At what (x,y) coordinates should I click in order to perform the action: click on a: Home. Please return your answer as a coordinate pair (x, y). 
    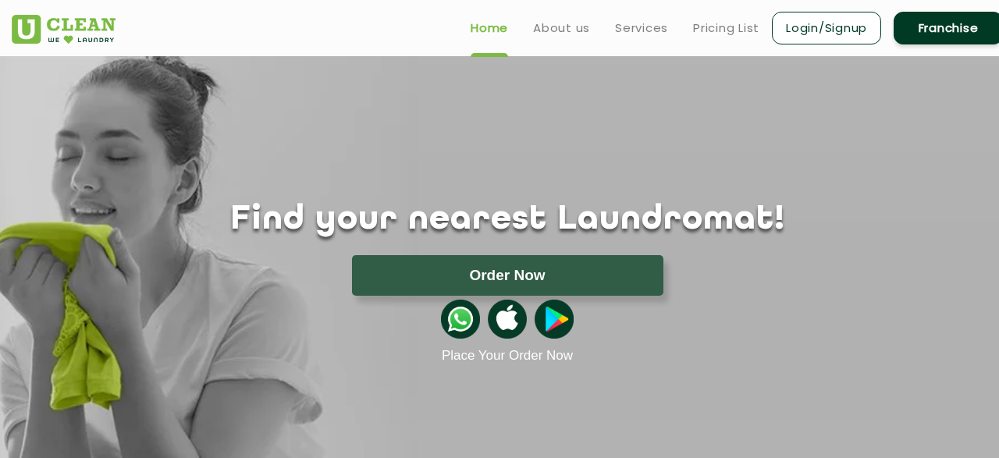
    Looking at the image, I should click on (489, 28).